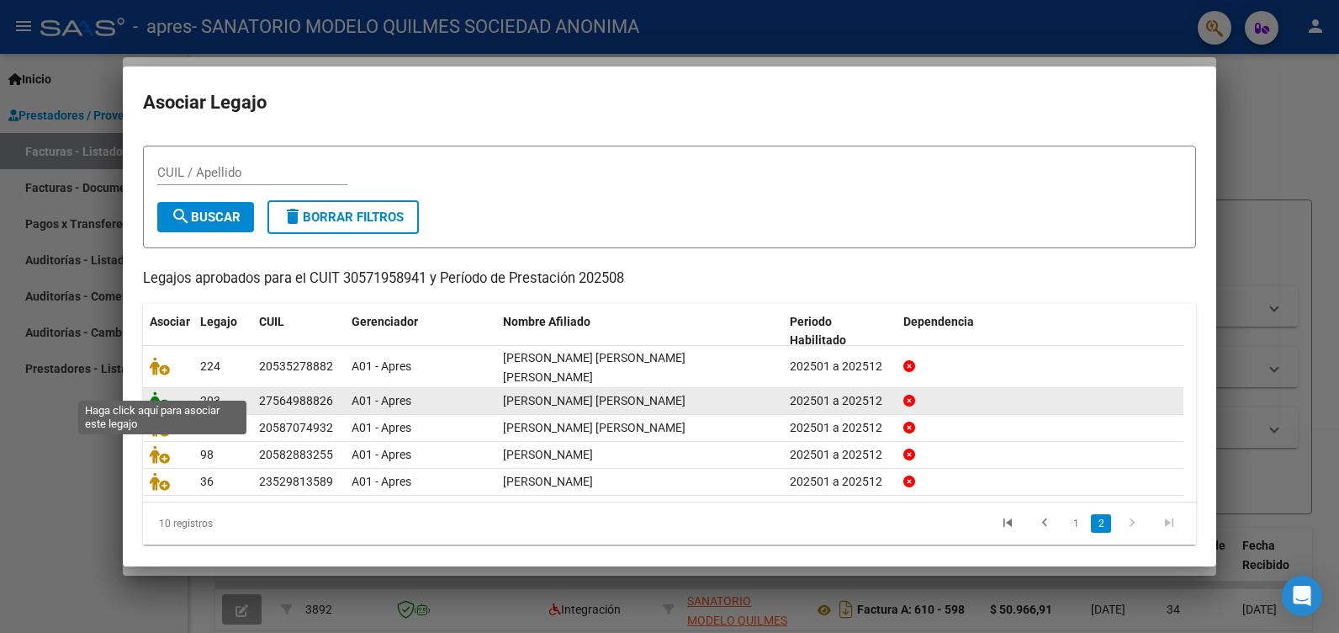 The width and height of the screenshot is (1339, 633). I want to click on span: Borrar Filtros, so click(343, 217).